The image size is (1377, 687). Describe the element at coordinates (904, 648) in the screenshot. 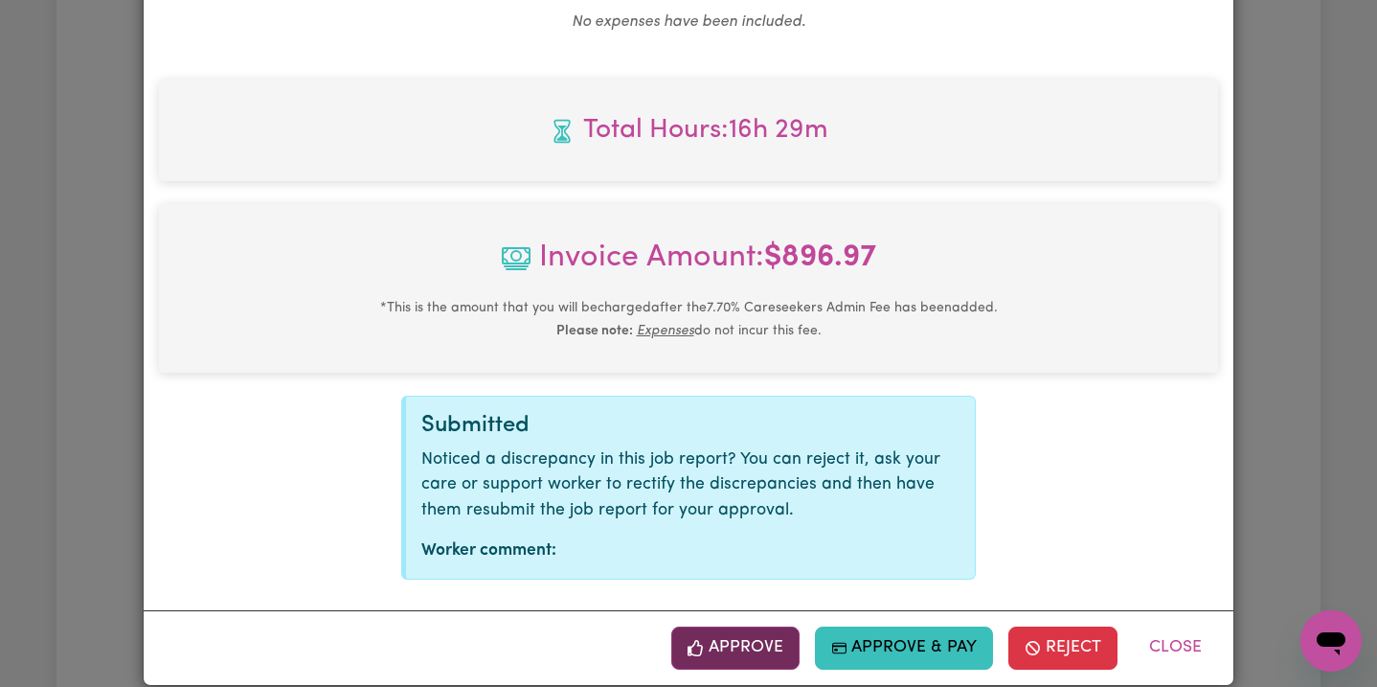

I see `button: Approve & Pay` at that location.